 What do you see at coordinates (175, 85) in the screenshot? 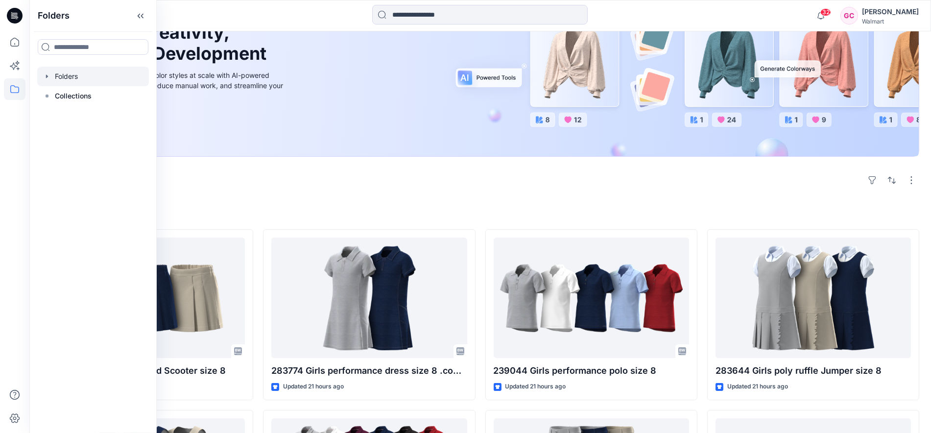
I see `div: Explore ideas faster and recolor styles at scale with AI-powered tools that boost creativity, red...` at bounding box center [175, 85].